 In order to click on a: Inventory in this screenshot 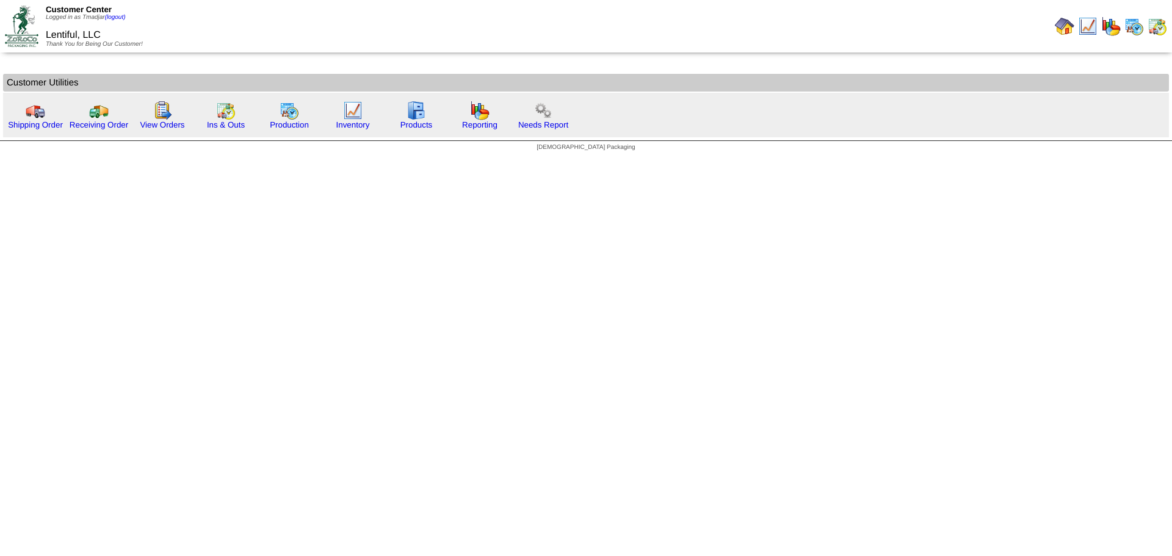, I will do `click(353, 125)`.